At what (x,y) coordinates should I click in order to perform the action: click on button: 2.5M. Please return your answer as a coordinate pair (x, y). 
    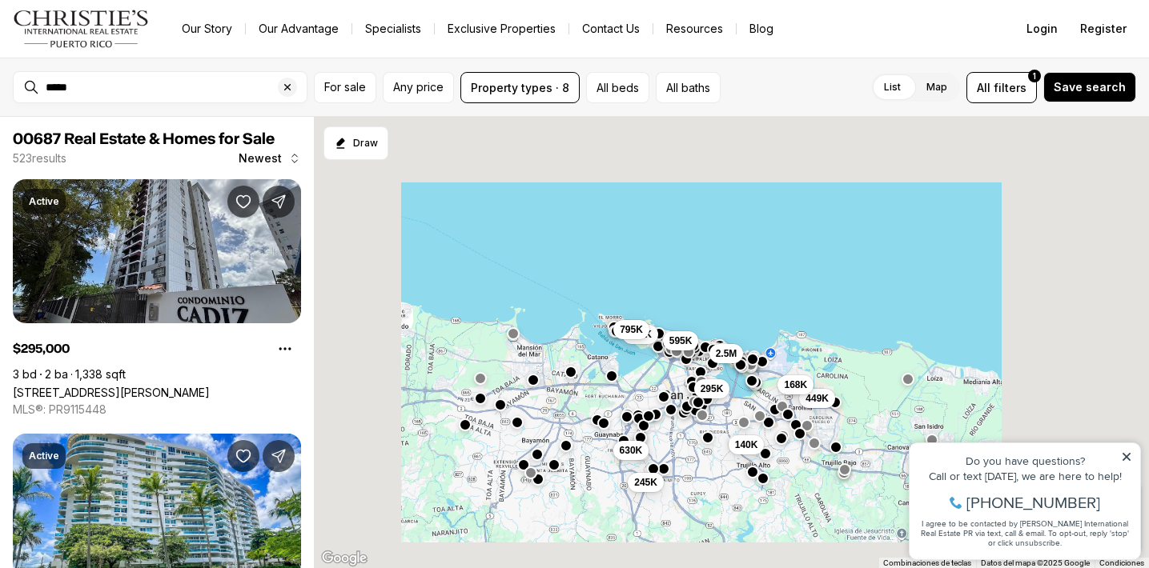
    Looking at the image, I should click on (725, 353).